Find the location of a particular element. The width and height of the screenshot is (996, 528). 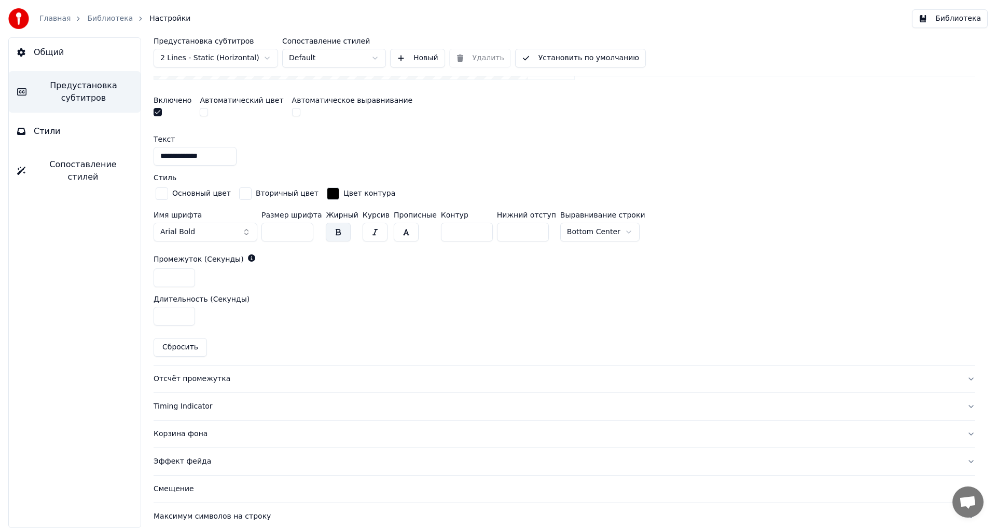

label: Длительность (Секунды) is located at coordinates (201, 299).